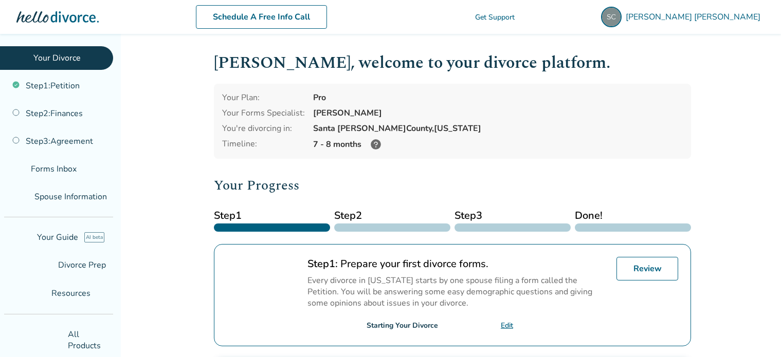 Image resolution: width=781 pixels, height=357 pixels. What do you see at coordinates (469, 17) in the screenshot?
I see `a: phone_in_talkGet Support` at bounding box center [469, 17].